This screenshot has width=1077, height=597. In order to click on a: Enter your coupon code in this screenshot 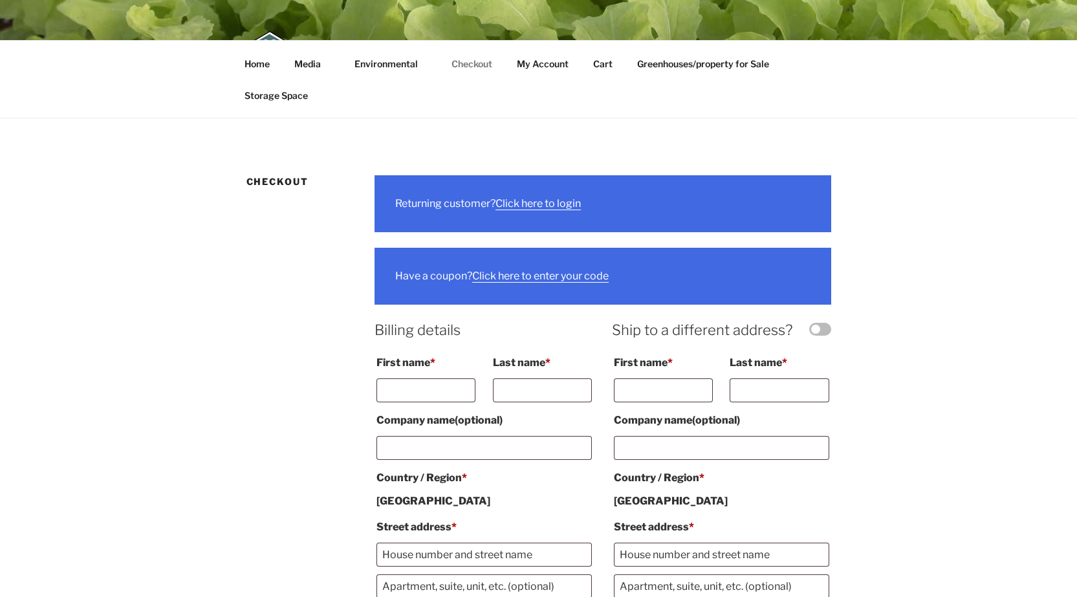, I will do `click(540, 275)`.